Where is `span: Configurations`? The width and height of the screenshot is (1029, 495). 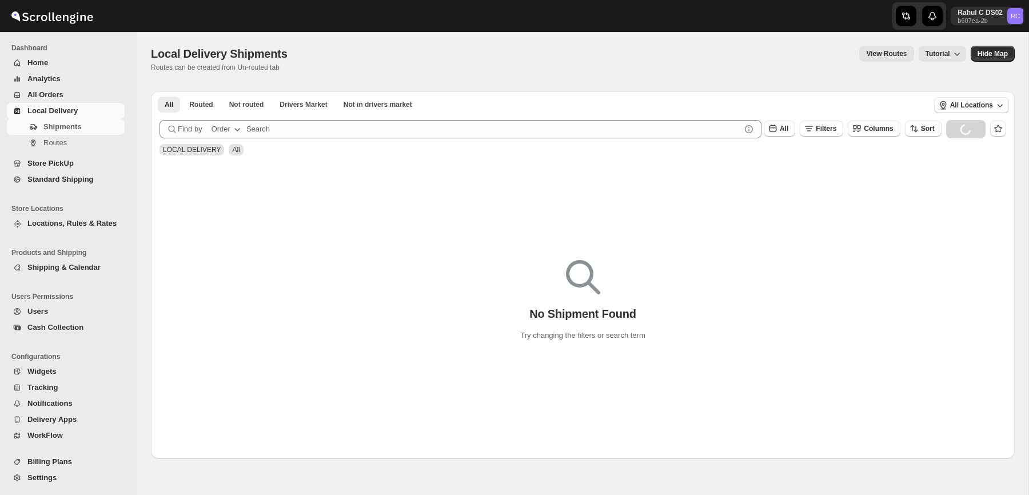 span: Configurations is located at coordinates (70, 357).